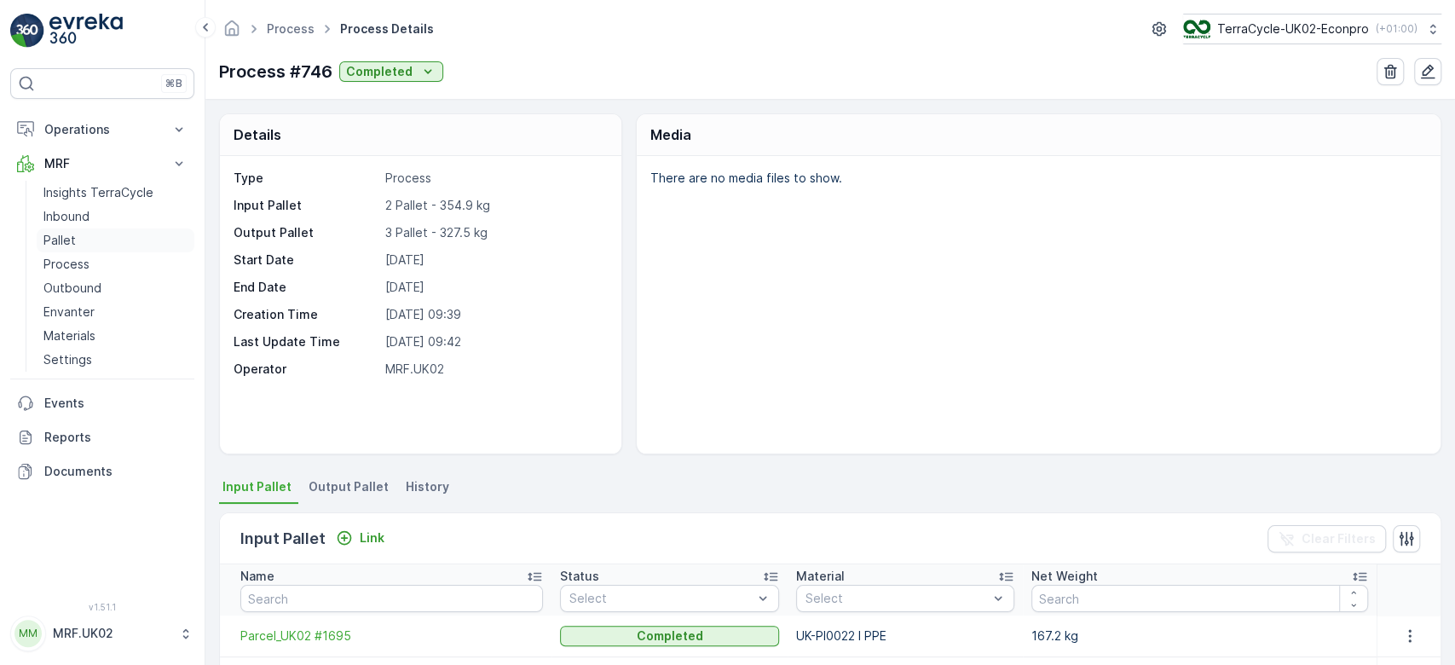 This screenshot has height=665, width=1455. Describe the element at coordinates (493, 205) in the screenshot. I see `p: 2 Pallet - 354.9 kg` at that location.